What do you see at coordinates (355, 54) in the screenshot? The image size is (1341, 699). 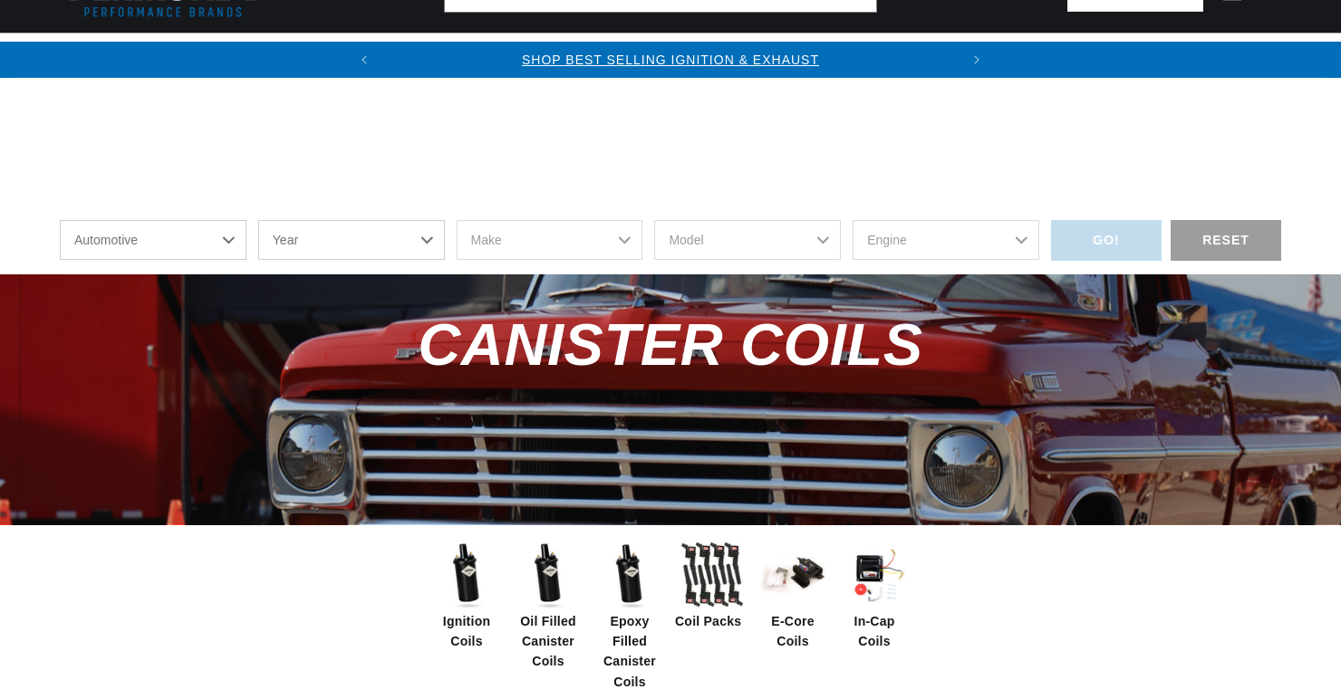 I see `summary: Coils & Distributors` at bounding box center [355, 54].